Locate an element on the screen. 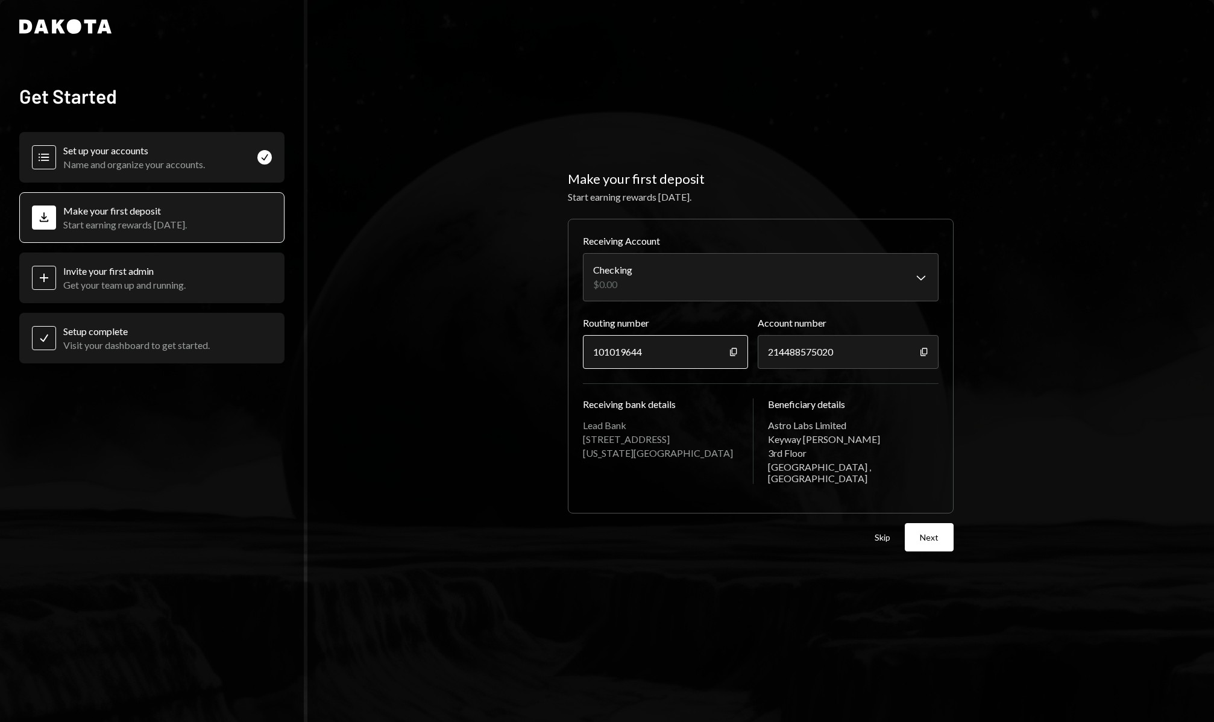  div: Make your first deposit is located at coordinates (125, 210).